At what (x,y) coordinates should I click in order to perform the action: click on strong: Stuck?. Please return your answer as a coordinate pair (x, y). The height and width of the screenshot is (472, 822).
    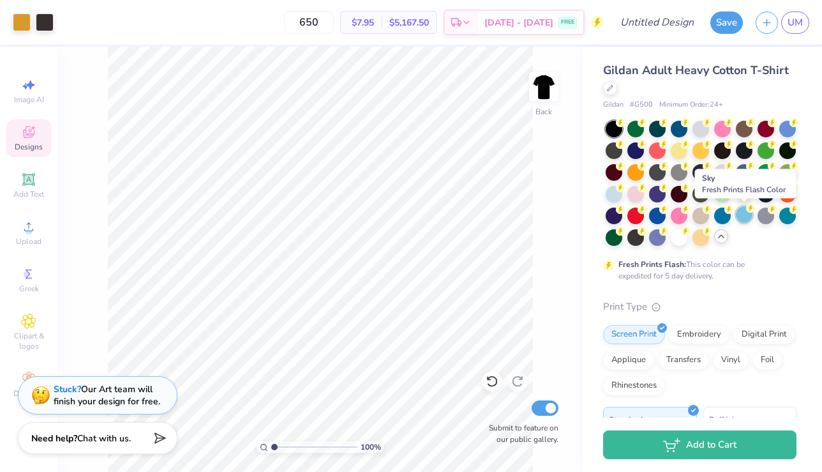
    Looking at the image, I should click on (67, 389).